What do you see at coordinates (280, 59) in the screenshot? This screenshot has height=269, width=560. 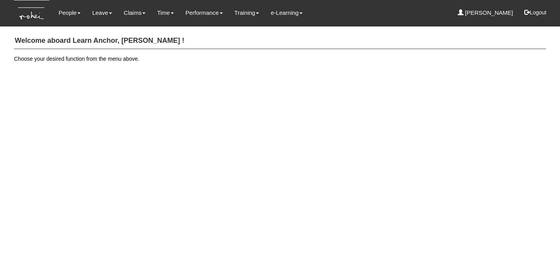 I see `p: Choose your desired function from the menu above.` at bounding box center [280, 59].